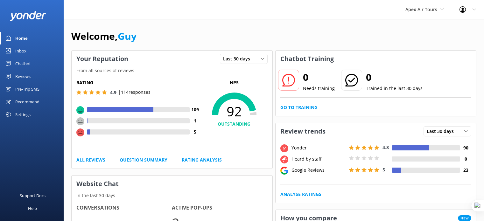 This screenshot has width=484, height=221. I want to click on h4: 23, so click(466, 170).